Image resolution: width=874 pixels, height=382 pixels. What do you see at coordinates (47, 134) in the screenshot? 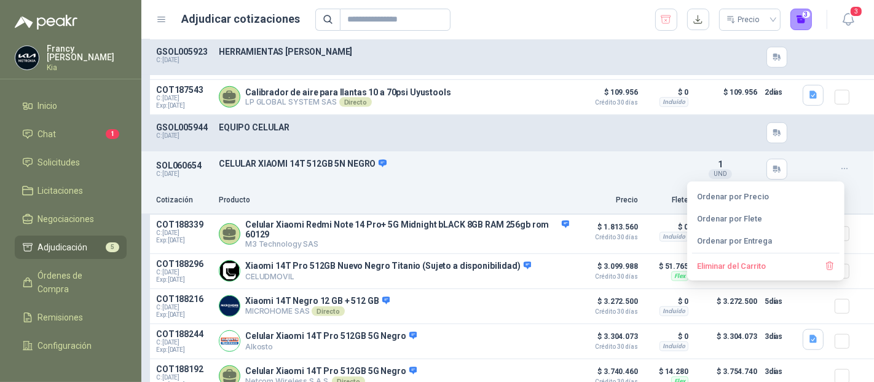
I see `span: Chat` at bounding box center [47, 134].